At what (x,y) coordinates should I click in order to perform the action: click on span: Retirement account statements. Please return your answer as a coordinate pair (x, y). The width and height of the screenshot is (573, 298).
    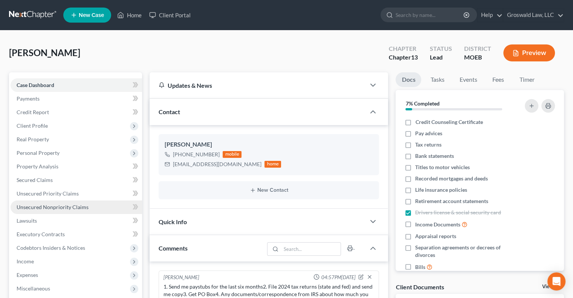
    Looking at the image, I should click on (451, 201).